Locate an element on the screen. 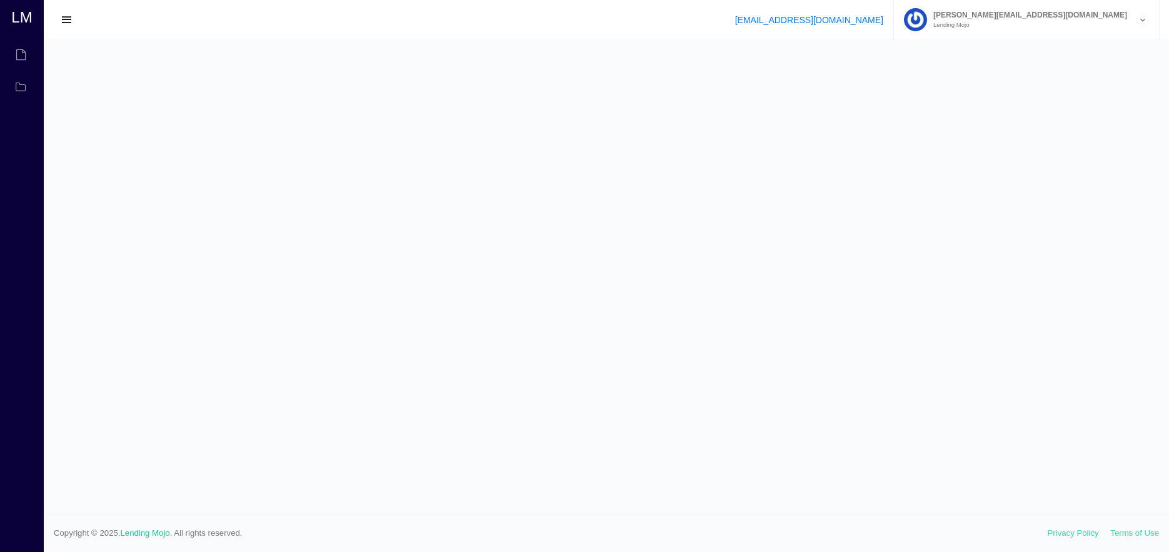 The image size is (1169, 552). a: Lending Mojo is located at coordinates (145, 533).